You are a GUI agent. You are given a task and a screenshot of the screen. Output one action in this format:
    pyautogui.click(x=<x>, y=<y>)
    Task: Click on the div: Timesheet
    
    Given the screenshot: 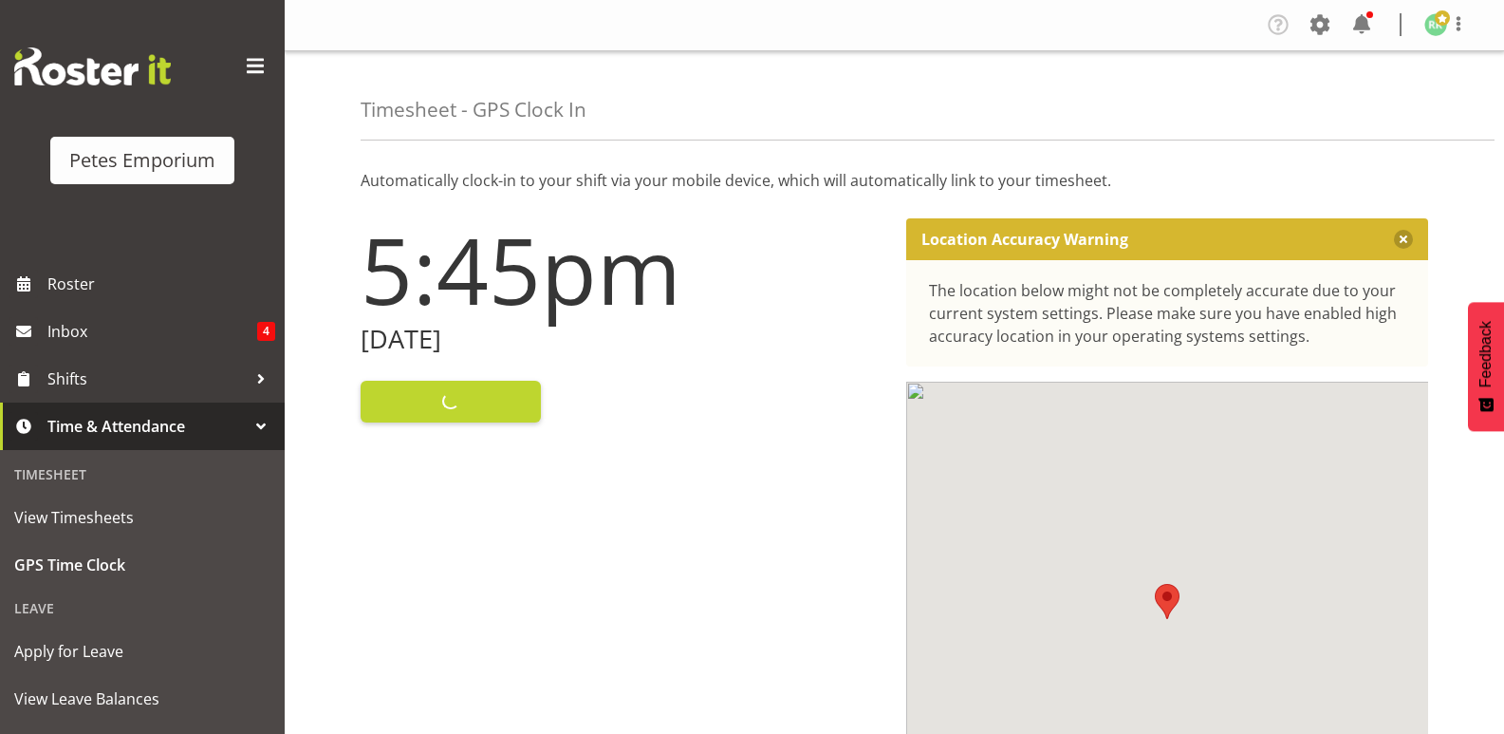 What is the action you would take?
    pyautogui.click(x=142, y=474)
    